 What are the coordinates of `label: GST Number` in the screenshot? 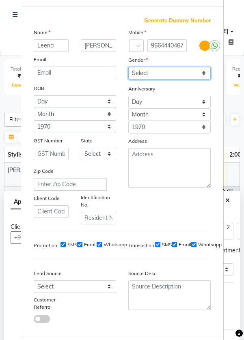 It's located at (48, 141).